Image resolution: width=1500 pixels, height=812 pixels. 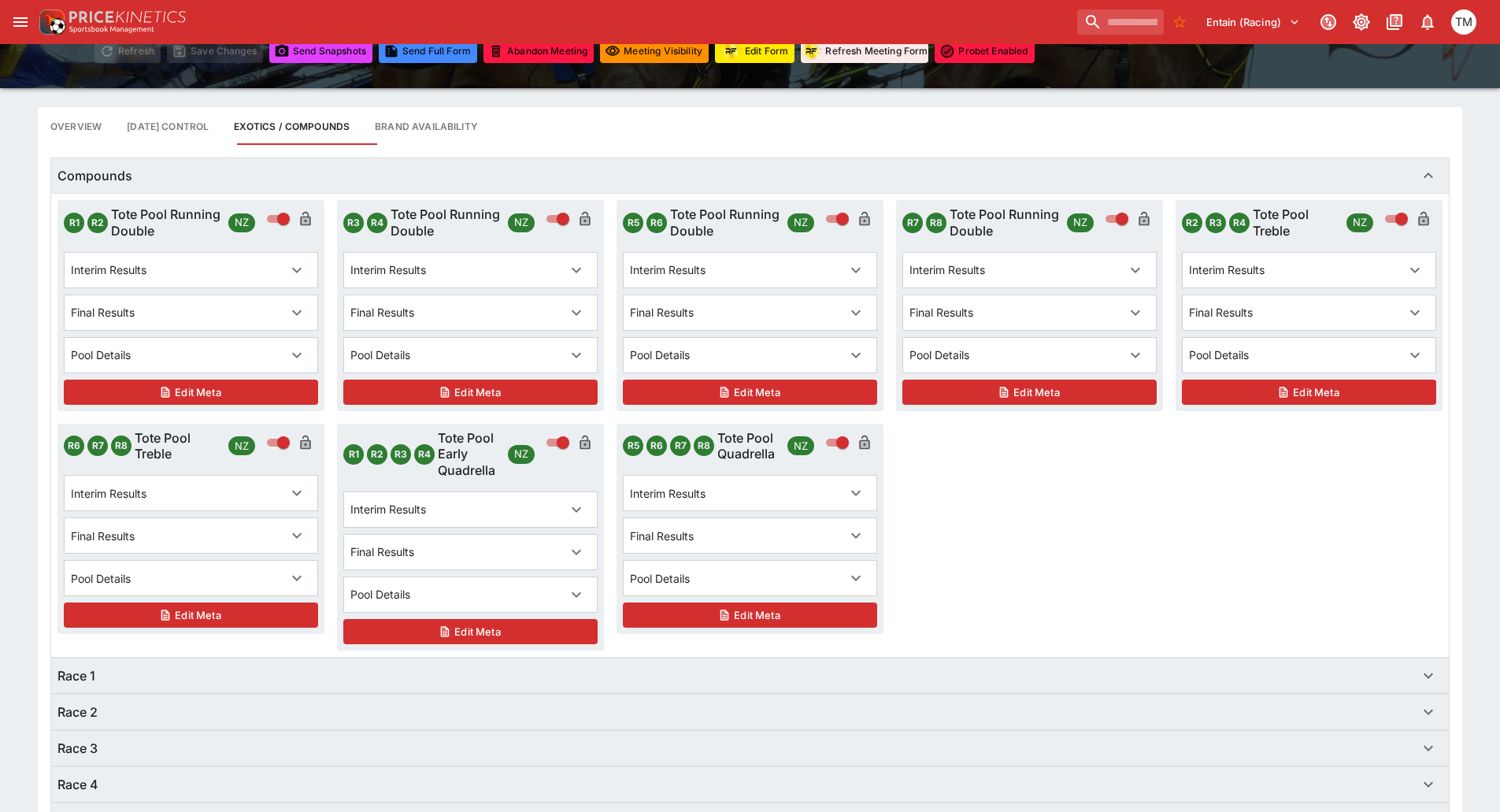 What do you see at coordinates (1253, 22) in the screenshot?
I see `button: Select Tenant` at bounding box center [1253, 22].